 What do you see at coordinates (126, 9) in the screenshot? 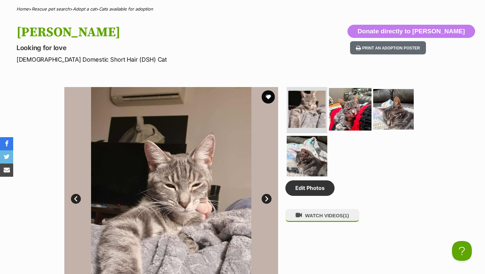
I see `a: Cats available for adoption` at bounding box center [126, 9].